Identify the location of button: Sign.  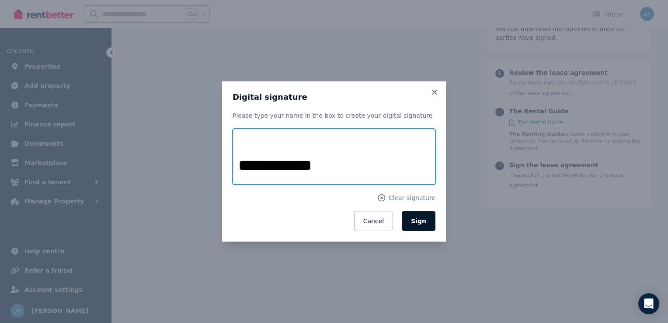
(419, 221).